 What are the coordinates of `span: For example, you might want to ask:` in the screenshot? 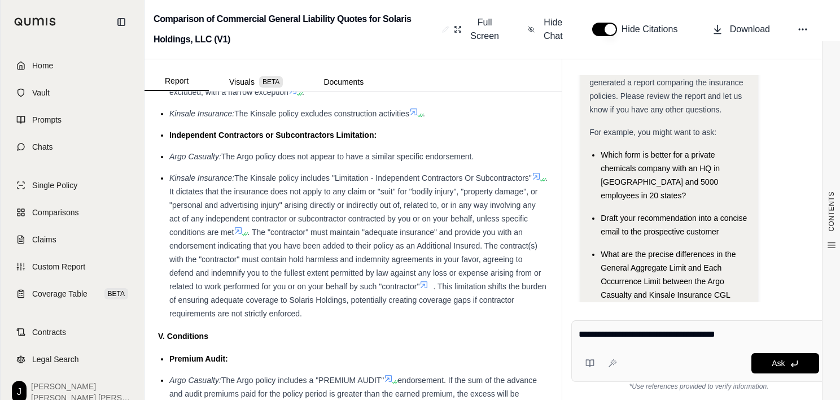 It's located at (653, 132).